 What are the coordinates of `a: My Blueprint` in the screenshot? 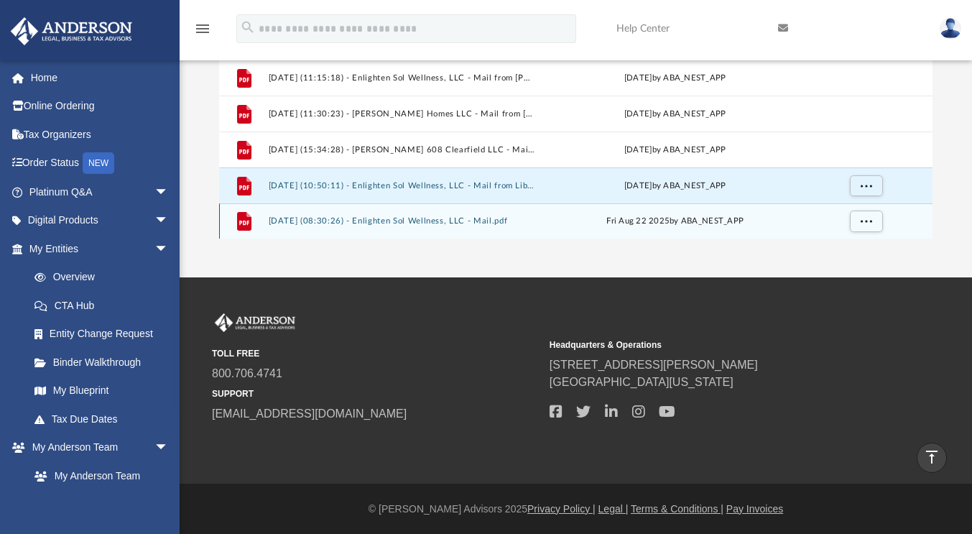 It's located at (101, 391).